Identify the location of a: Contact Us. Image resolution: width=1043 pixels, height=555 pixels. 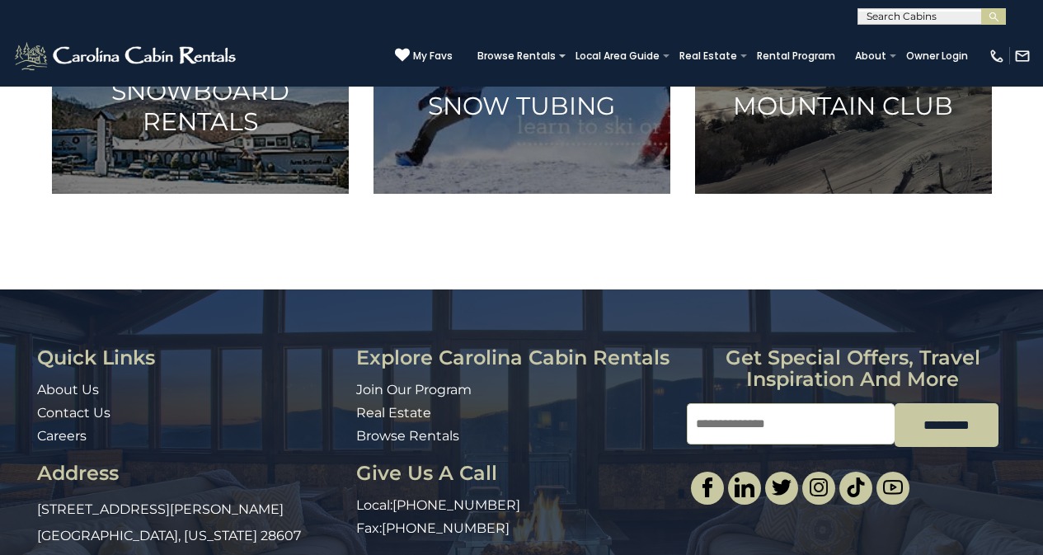
(73, 412).